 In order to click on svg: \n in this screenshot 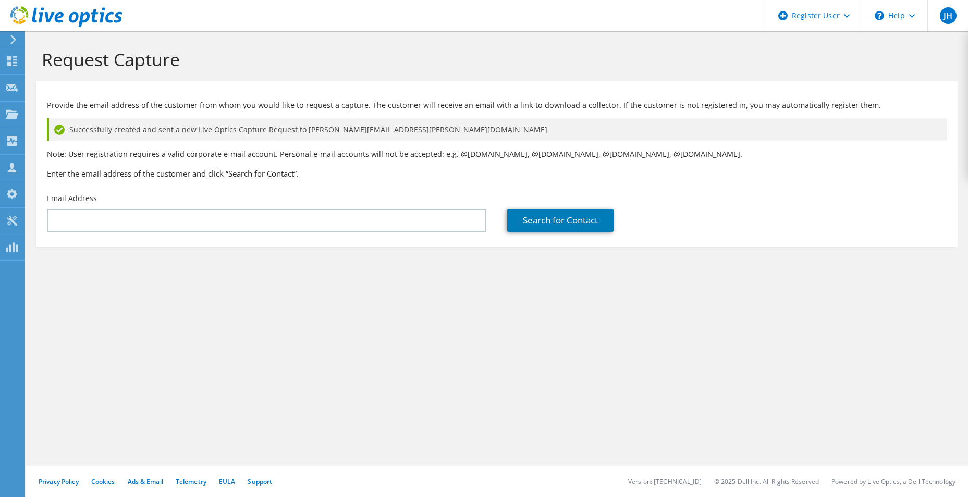, I will do `click(880, 16)`.